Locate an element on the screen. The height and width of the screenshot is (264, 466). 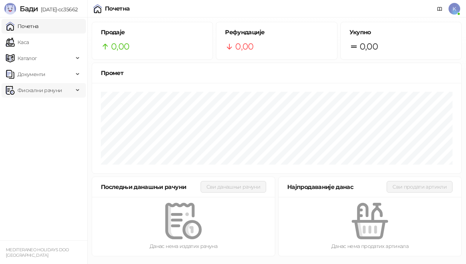
span: Фискални рачуни is located at coordinates (40, 90).